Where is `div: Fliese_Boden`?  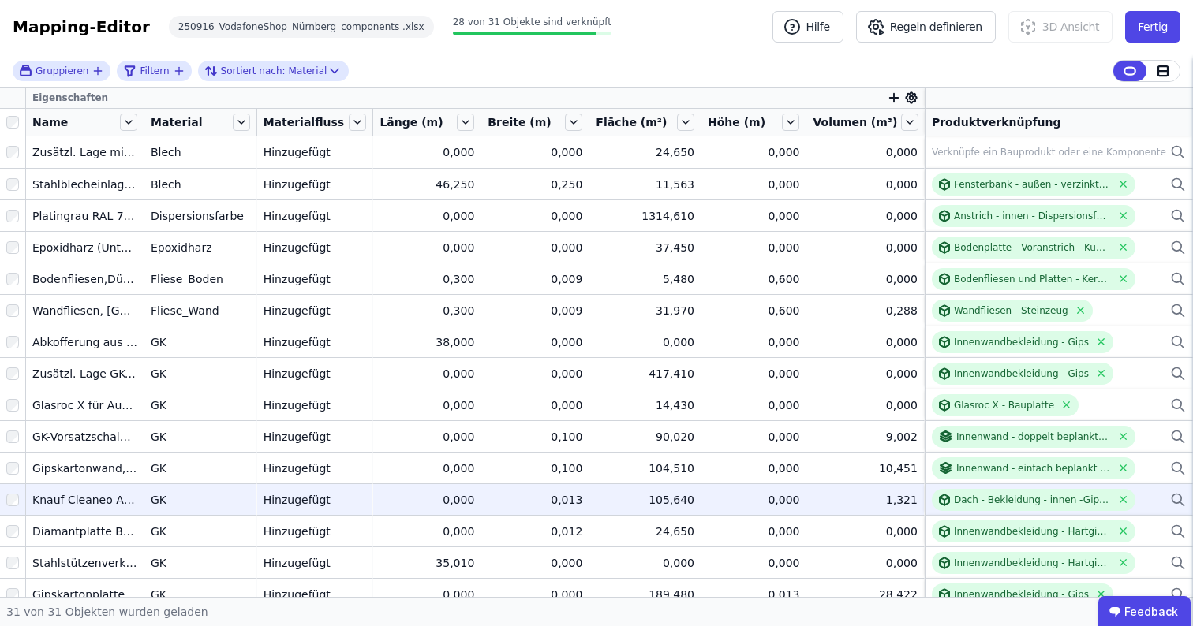 div: Fliese_Boden is located at coordinates (200, 279).